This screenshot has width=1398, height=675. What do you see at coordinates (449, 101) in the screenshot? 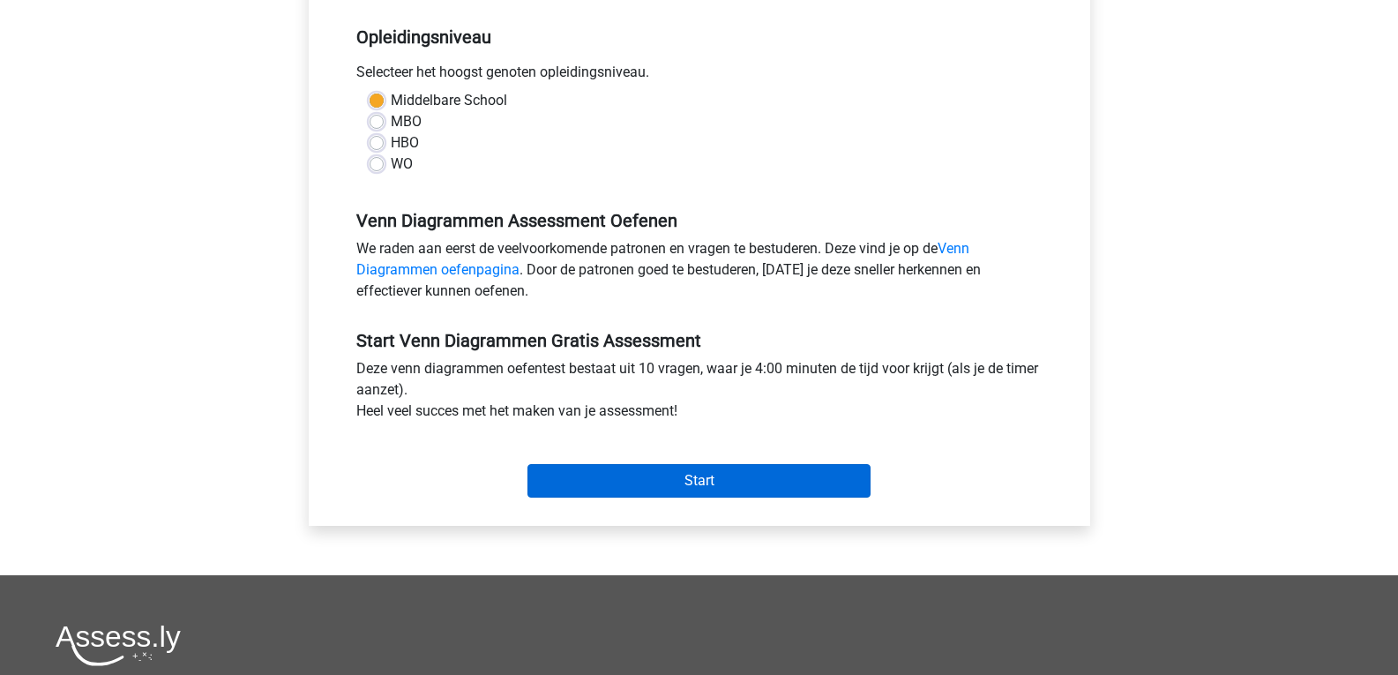
I see `label: Middelbare School` at bounding box center [449, 101].